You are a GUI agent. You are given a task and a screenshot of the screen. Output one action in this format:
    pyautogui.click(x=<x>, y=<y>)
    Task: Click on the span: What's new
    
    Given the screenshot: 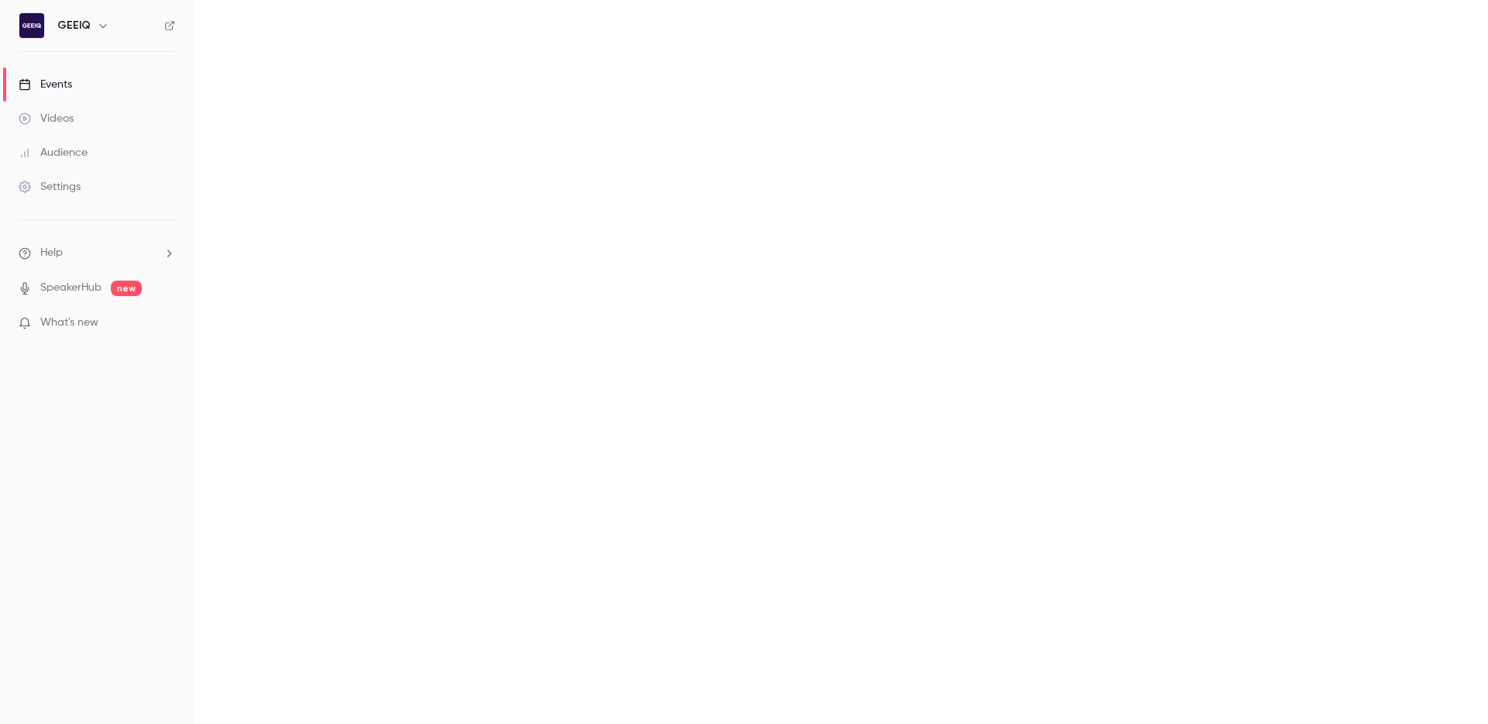 What is the action you would take?
    pyautogui.click(x=69, y=322)
    